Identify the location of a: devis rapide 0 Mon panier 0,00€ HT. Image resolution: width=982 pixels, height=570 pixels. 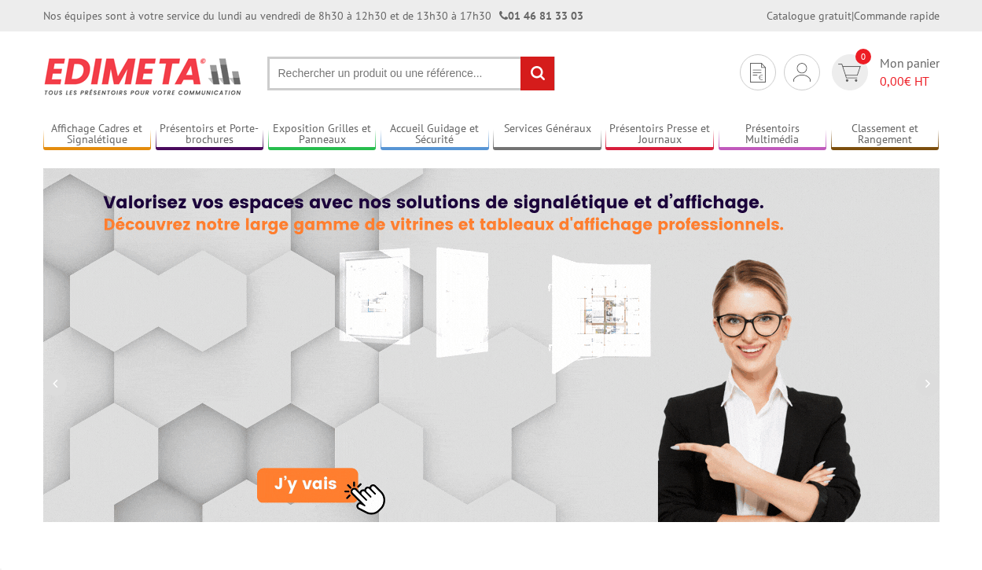
(884, 72).